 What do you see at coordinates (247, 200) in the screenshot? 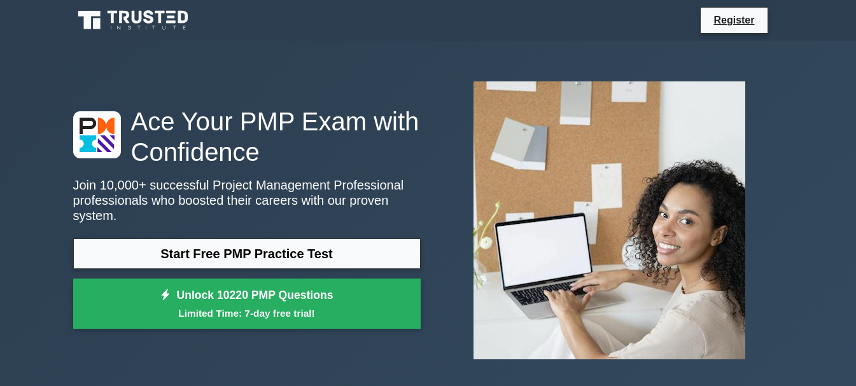
I see `p: Join 10,000+ successful Project Management Professional professionals who boosted their careers w...` at bounding box center [247, 200].